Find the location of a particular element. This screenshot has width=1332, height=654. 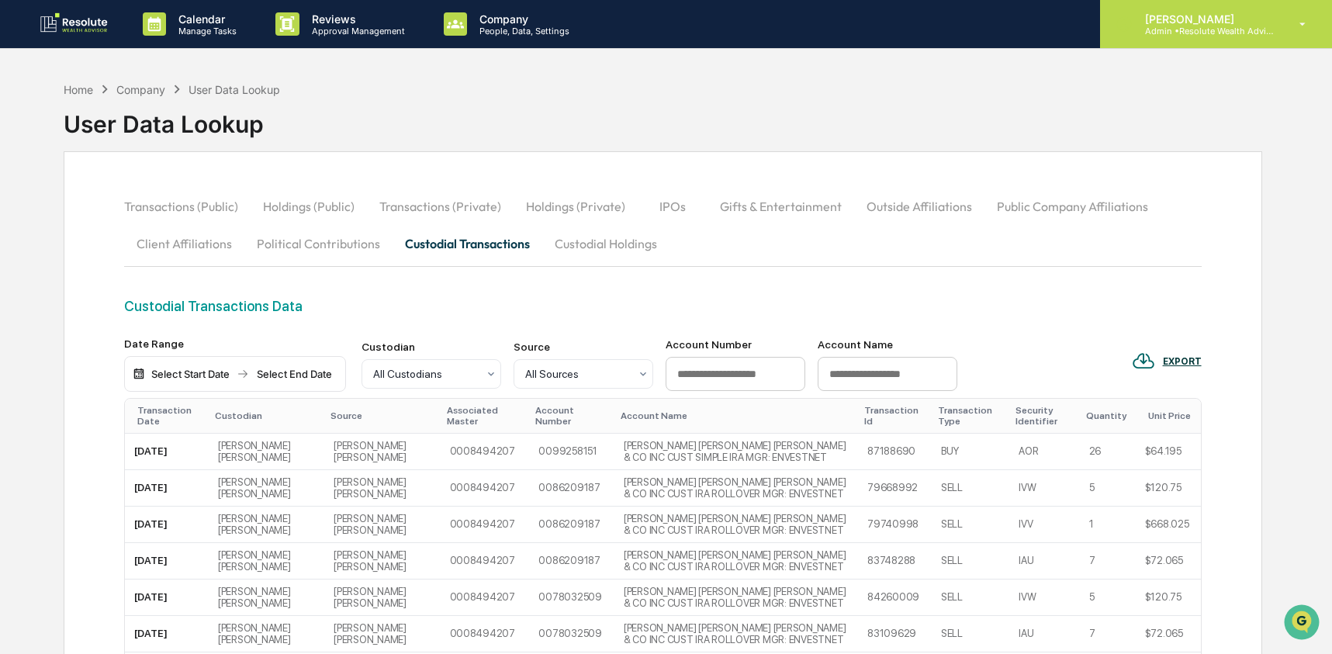

button: Transactions (Private) is located at coordinates (440, 206).